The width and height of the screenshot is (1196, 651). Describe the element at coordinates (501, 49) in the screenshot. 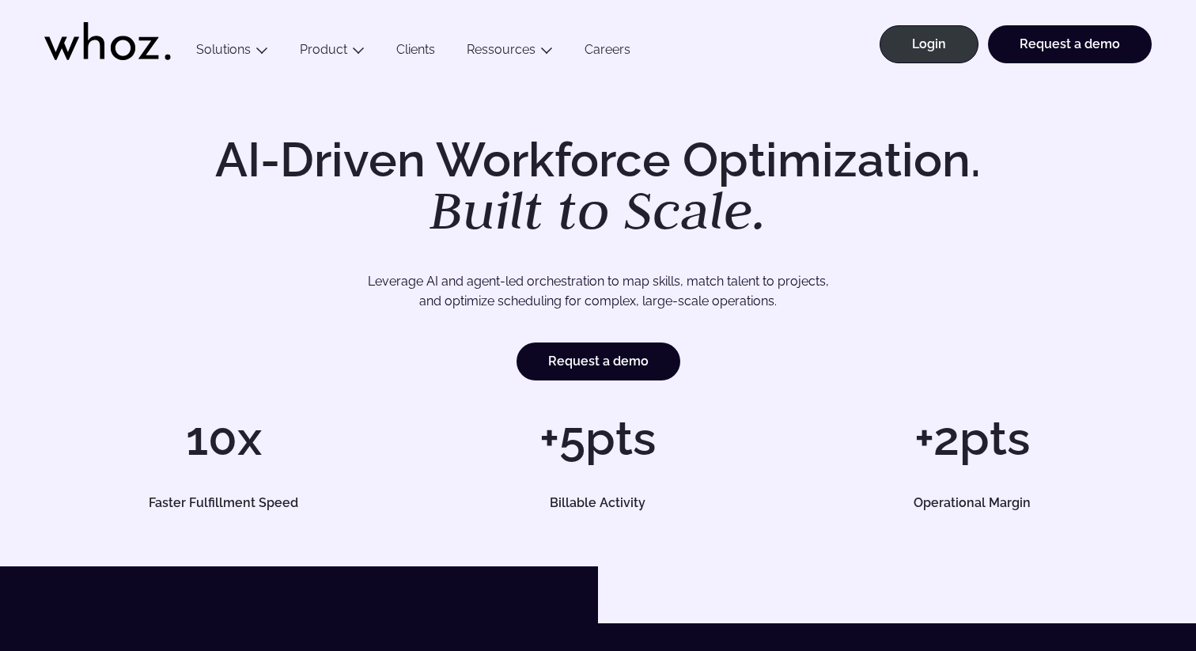

I see `a: Ressources` at that location.